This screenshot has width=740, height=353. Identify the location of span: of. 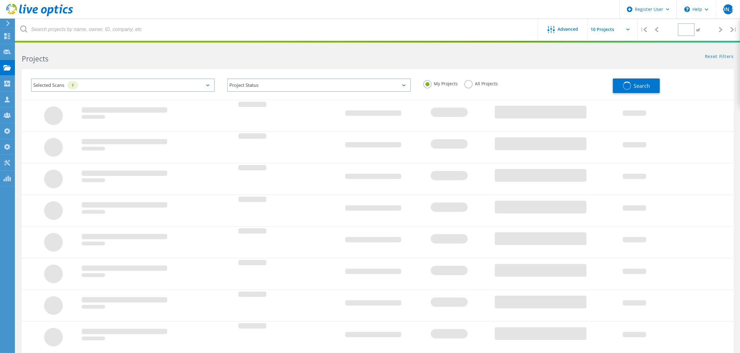
(697, 30).